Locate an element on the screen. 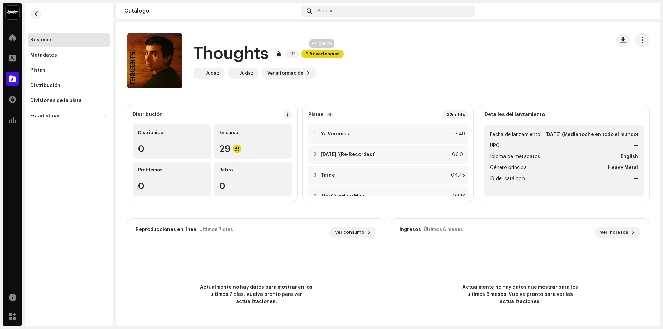 The height and width of the screenshot is (329, 663). re-m-nav-item: Pistas is located at coordinates (69, 70).